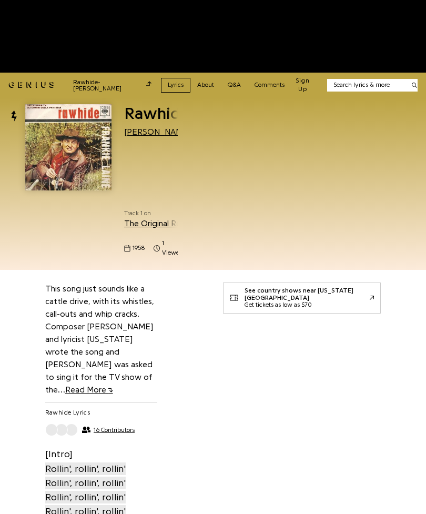 The image size is (426, 514). What do you see at coordinates (139, 248) in the screenshot?
I see `span: 1958` at bounding box center [139, 248].